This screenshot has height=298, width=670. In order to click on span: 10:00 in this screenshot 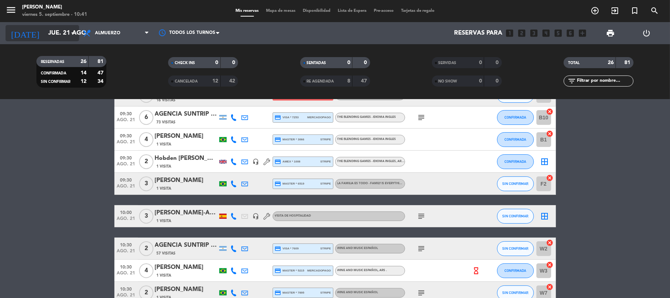, I will do `click(126, 212)`.